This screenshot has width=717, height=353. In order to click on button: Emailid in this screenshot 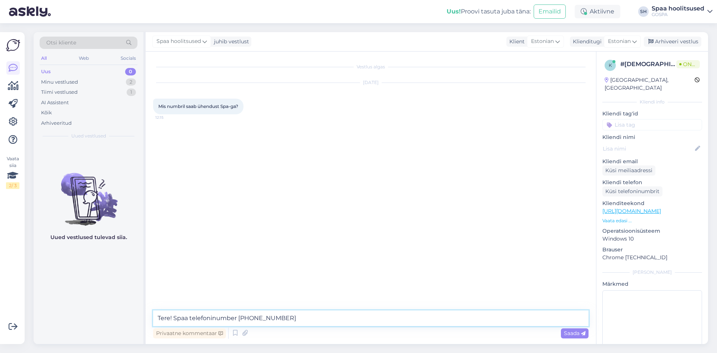, I will do `click(550, 12)`.